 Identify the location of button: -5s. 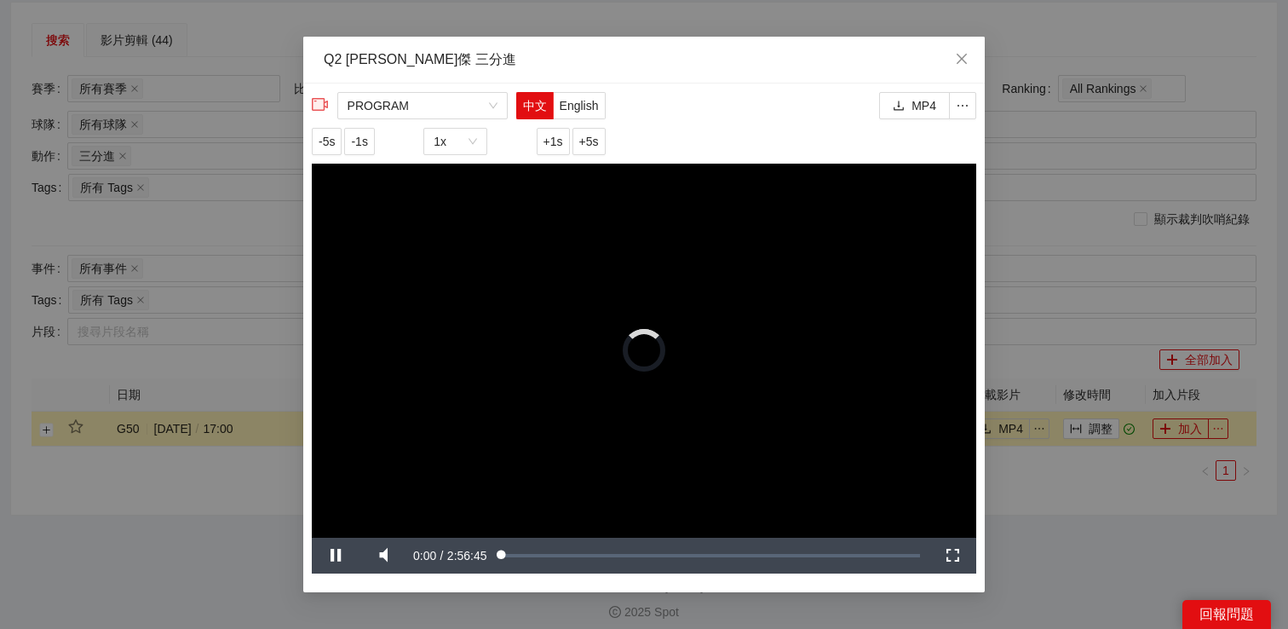
(326, 141).